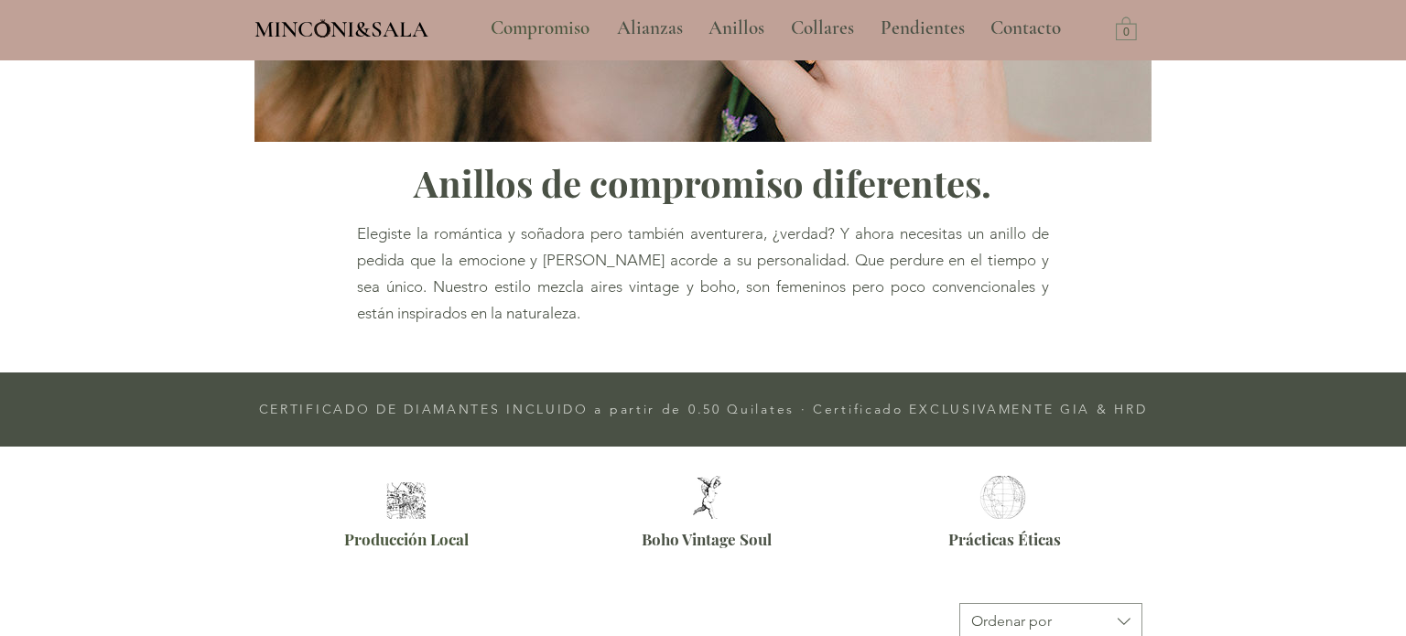  Describe the element at coordinates (322, 28) in the screenshot. I see `img: Minconi Sala` at that location.